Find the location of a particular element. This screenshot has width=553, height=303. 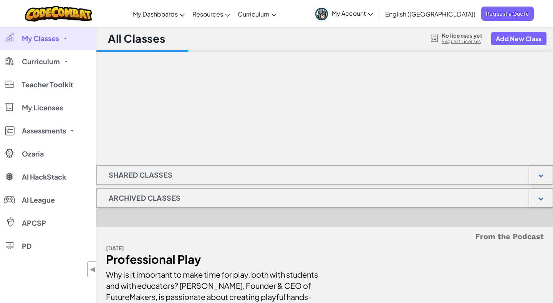

img: avatar is located at coordinates (321, 14).